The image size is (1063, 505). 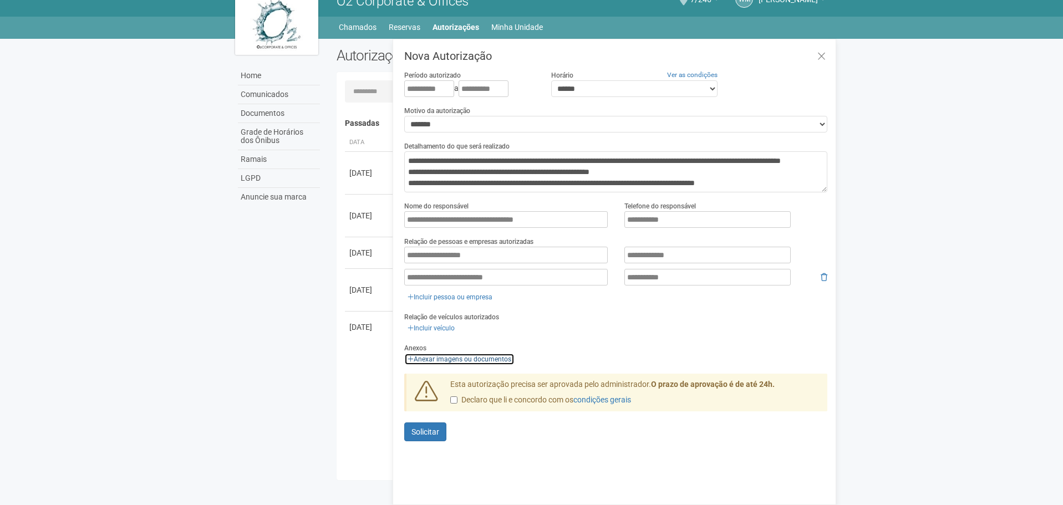 I want to click on label: Anexos, so click(x=415, y=348).